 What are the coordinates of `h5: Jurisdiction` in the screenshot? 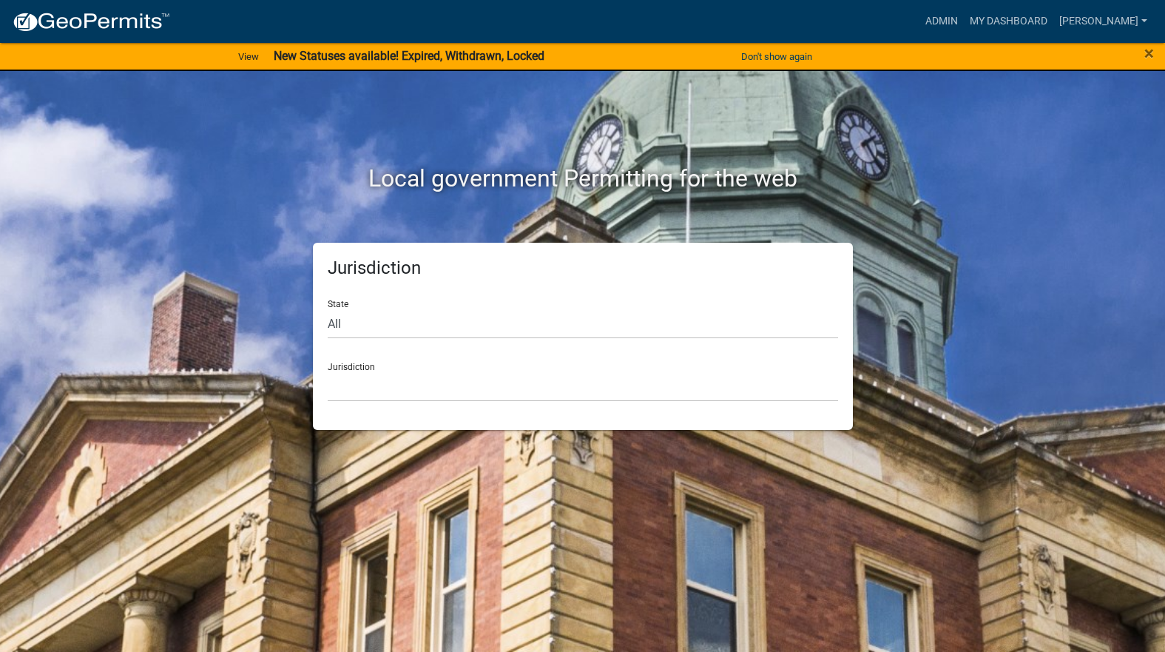 It's located at (583, 268).